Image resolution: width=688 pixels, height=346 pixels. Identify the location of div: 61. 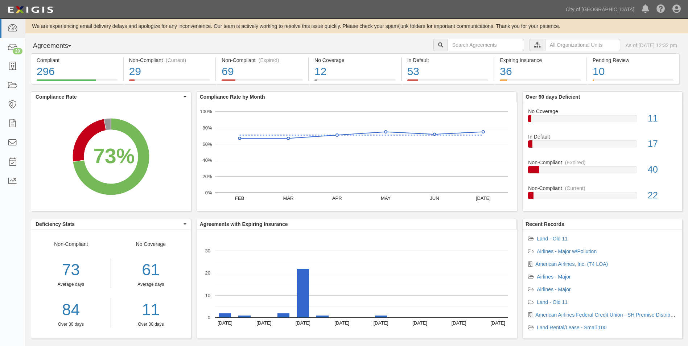
(151, 270).